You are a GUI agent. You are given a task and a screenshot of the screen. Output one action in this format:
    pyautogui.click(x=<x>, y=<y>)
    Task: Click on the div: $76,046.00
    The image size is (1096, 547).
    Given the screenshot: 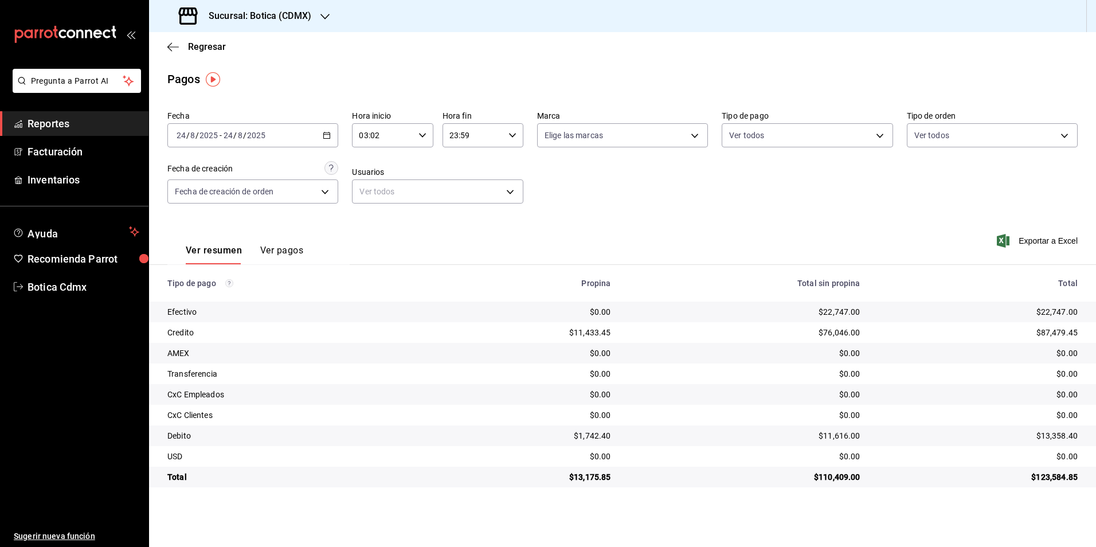 What is the action you would take?
    pyautogui.click(x=745, y=333)
    